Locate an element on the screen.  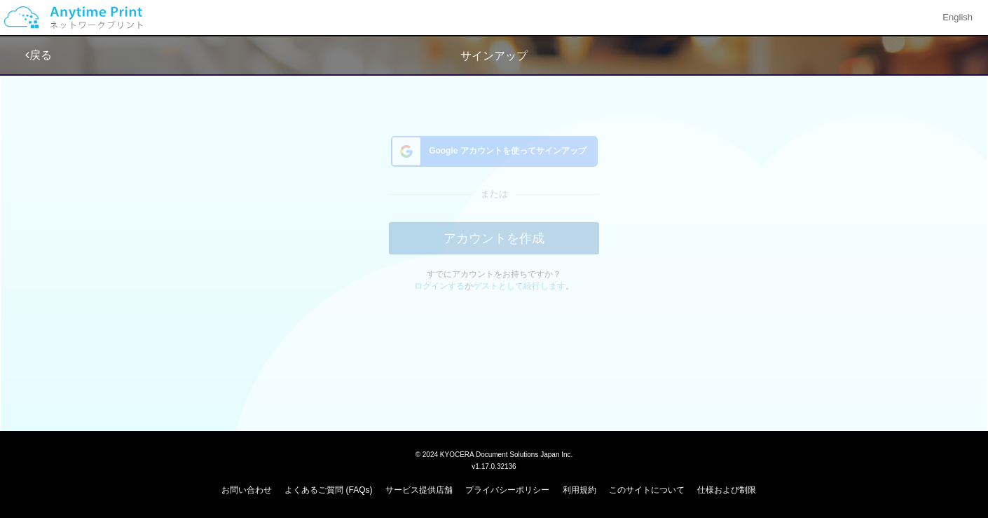
span: Google アカウントを使ってサインアップ is located at coordinates (505, 160).